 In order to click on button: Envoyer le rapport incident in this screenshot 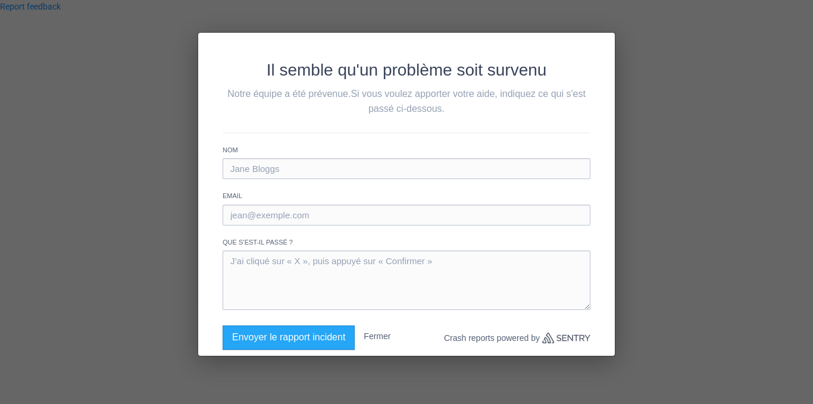, I will do `click(289, 338)`.